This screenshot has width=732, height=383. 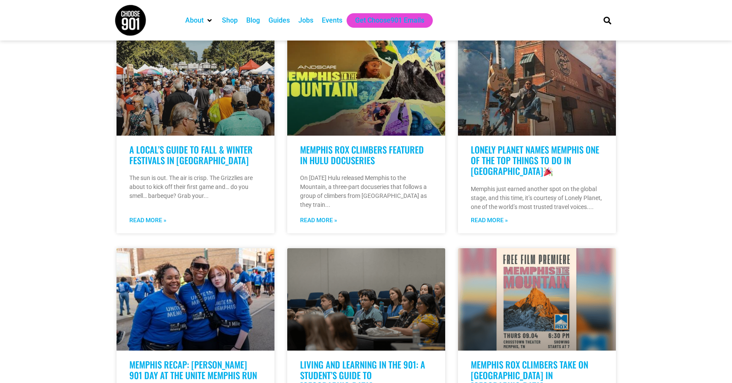 What do you see at coordinates (332, 20) in the screenshot?
I see `div: Events` at bounding box center [332, 20].